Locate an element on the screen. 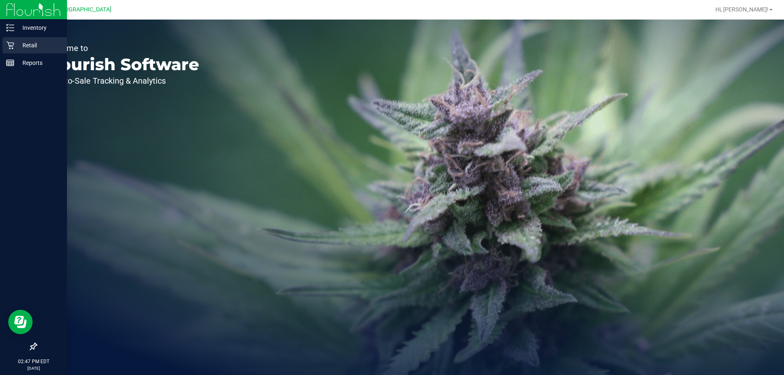 The width and height of the screenshot is (784, 375). p: Flourish Software is located at coordinates (122, 65).